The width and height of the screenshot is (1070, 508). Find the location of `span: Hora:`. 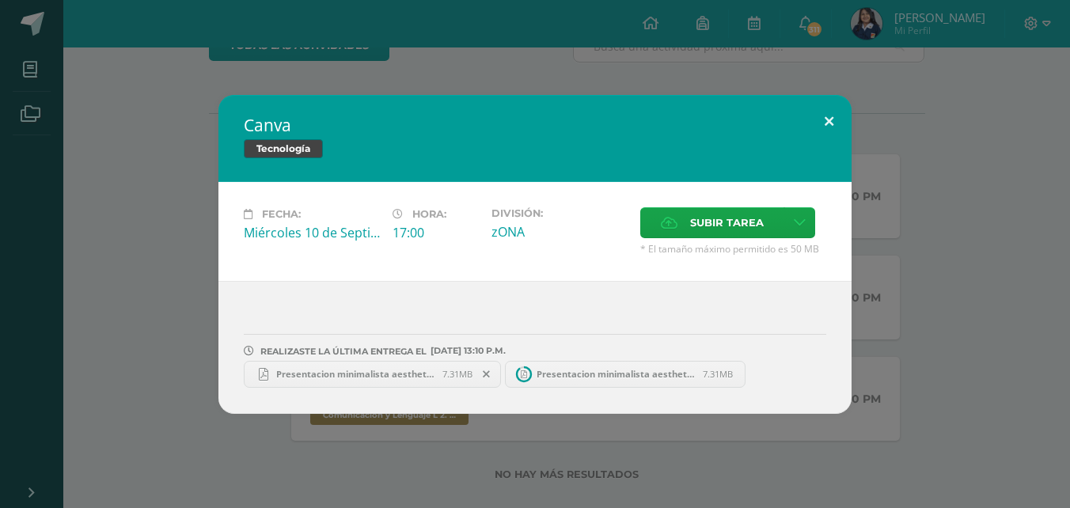

span: Hora: is located at coordinates (429, 214).